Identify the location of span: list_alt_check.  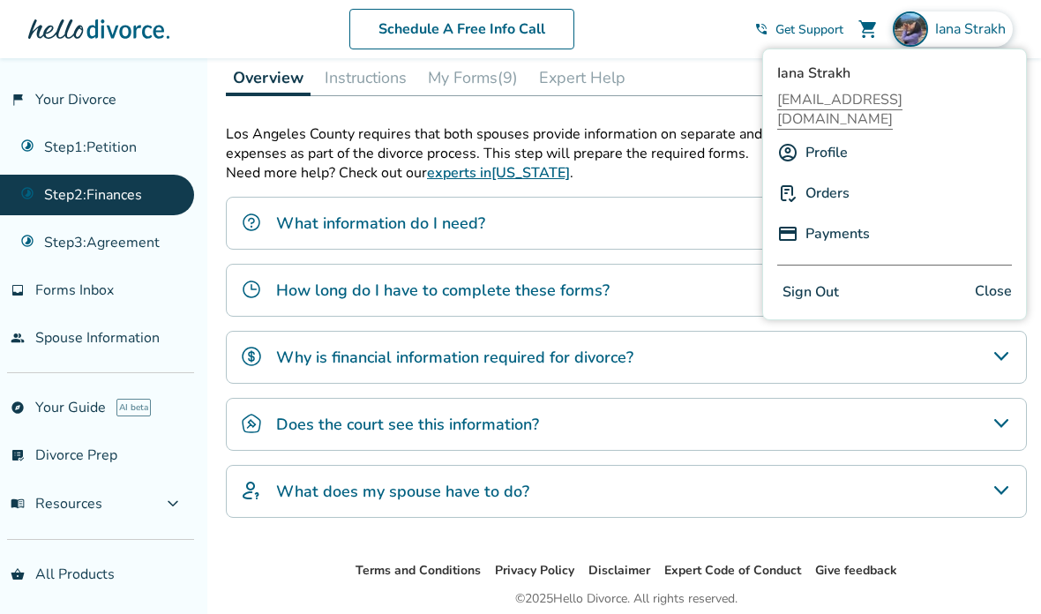
(18, 455).